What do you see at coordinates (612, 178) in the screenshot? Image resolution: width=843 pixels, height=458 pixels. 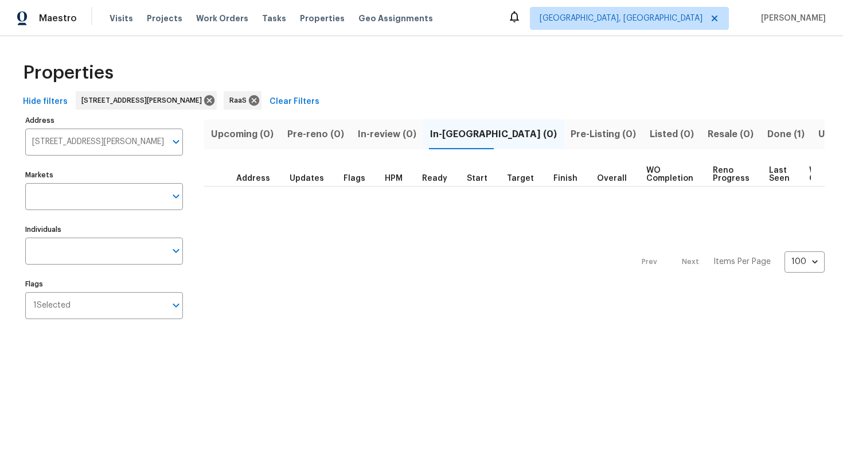 I see `span: Overall` at bounding box center [612, 178].